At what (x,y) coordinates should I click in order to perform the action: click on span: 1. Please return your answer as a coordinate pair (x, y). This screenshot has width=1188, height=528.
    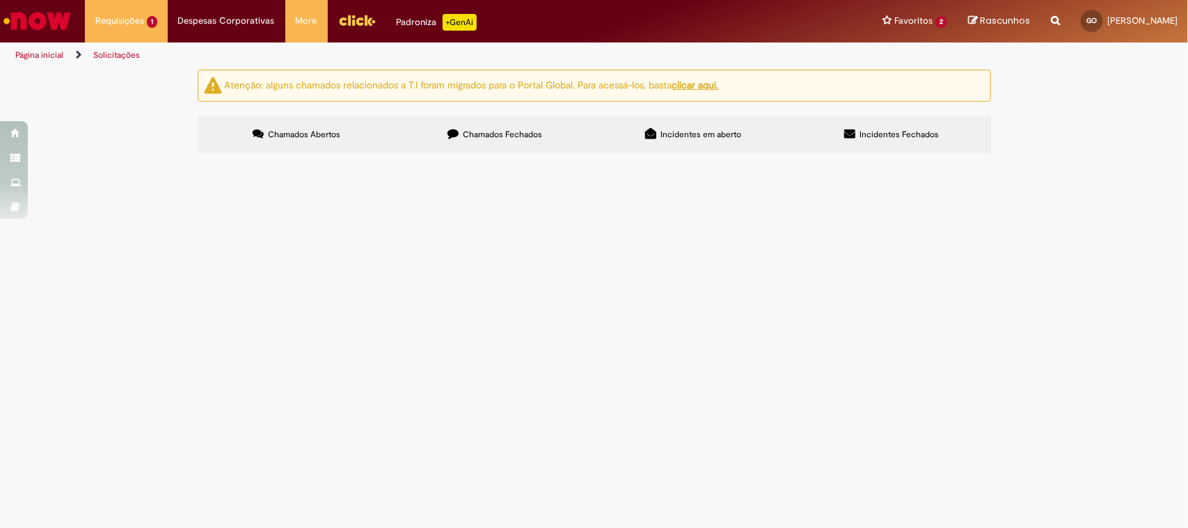
    Looking at the image, I should click on (152, 22).